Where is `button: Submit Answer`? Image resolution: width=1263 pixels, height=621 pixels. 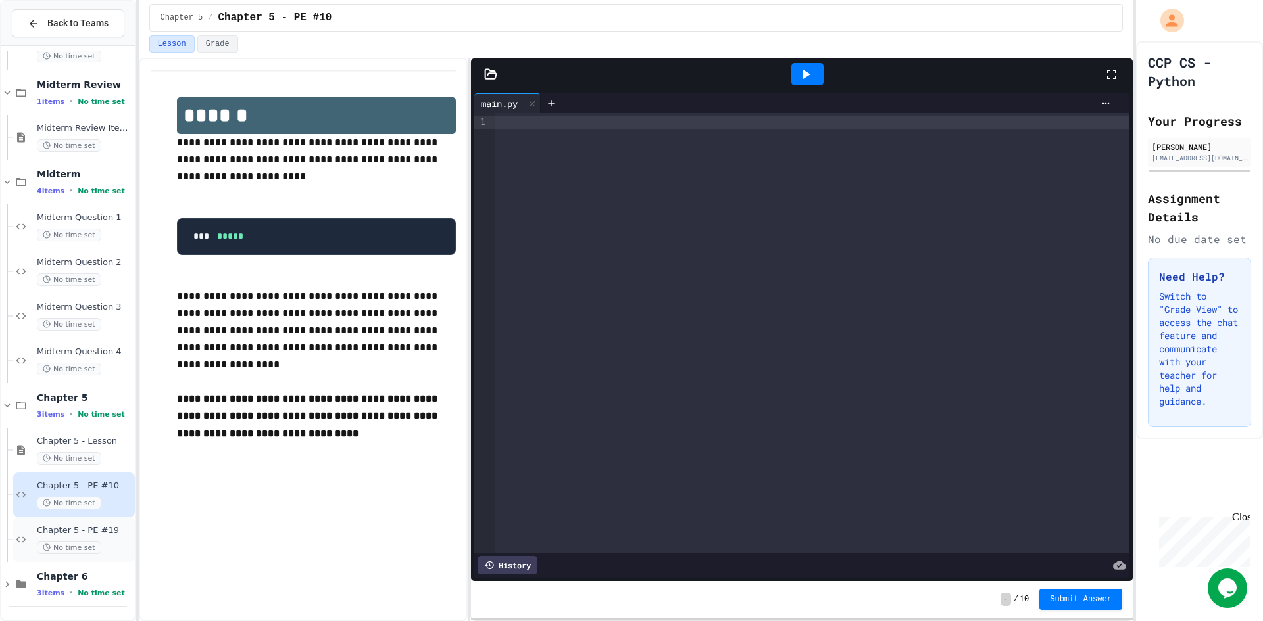 button: Submit Answer is located at coordinates (1080, 600).